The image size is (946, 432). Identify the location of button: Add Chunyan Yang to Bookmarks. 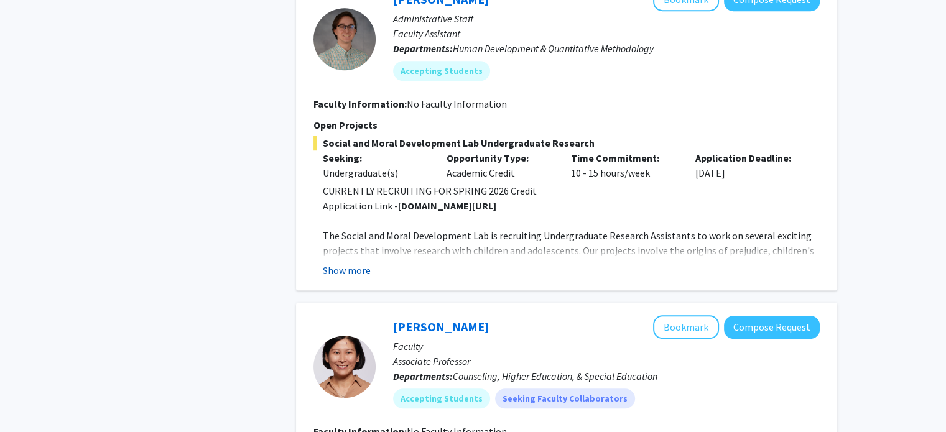
(686, 327).